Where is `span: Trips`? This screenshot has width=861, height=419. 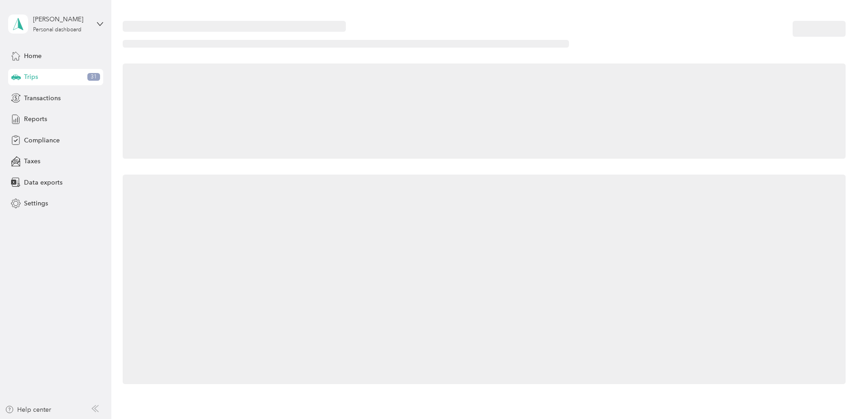 span: Trips is located at coordinates (31, 77).